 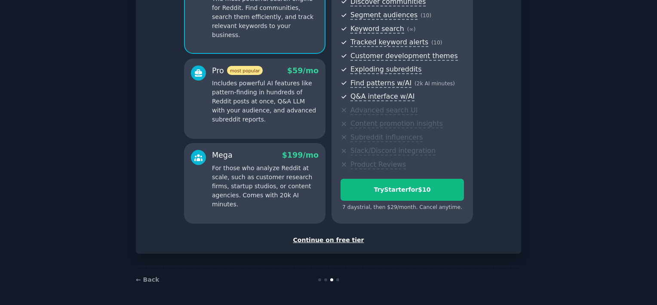 What do you see at coordinates (265, 186) in the screenshot?
I see `p: For those who analyze Reddit at scale, such as customer research firms, startup studios, or conte...` at bounding box center [265, 186].